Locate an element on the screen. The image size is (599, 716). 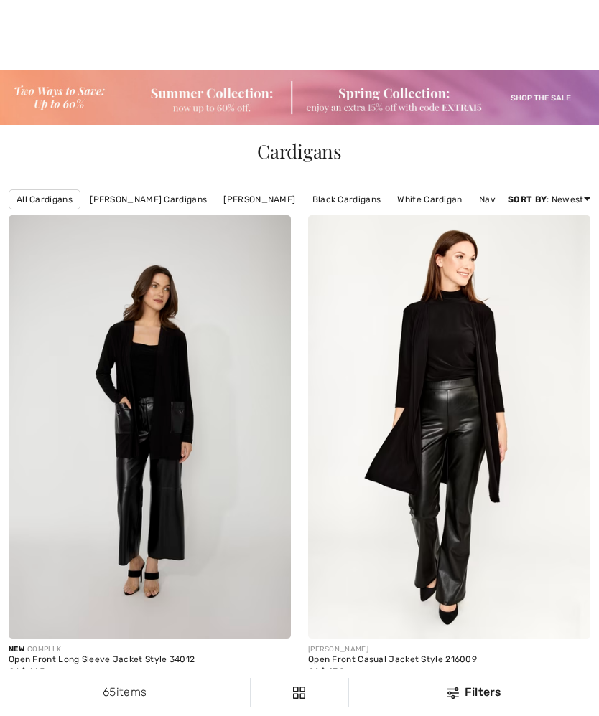
span: New is located at coordinates (17, 650).